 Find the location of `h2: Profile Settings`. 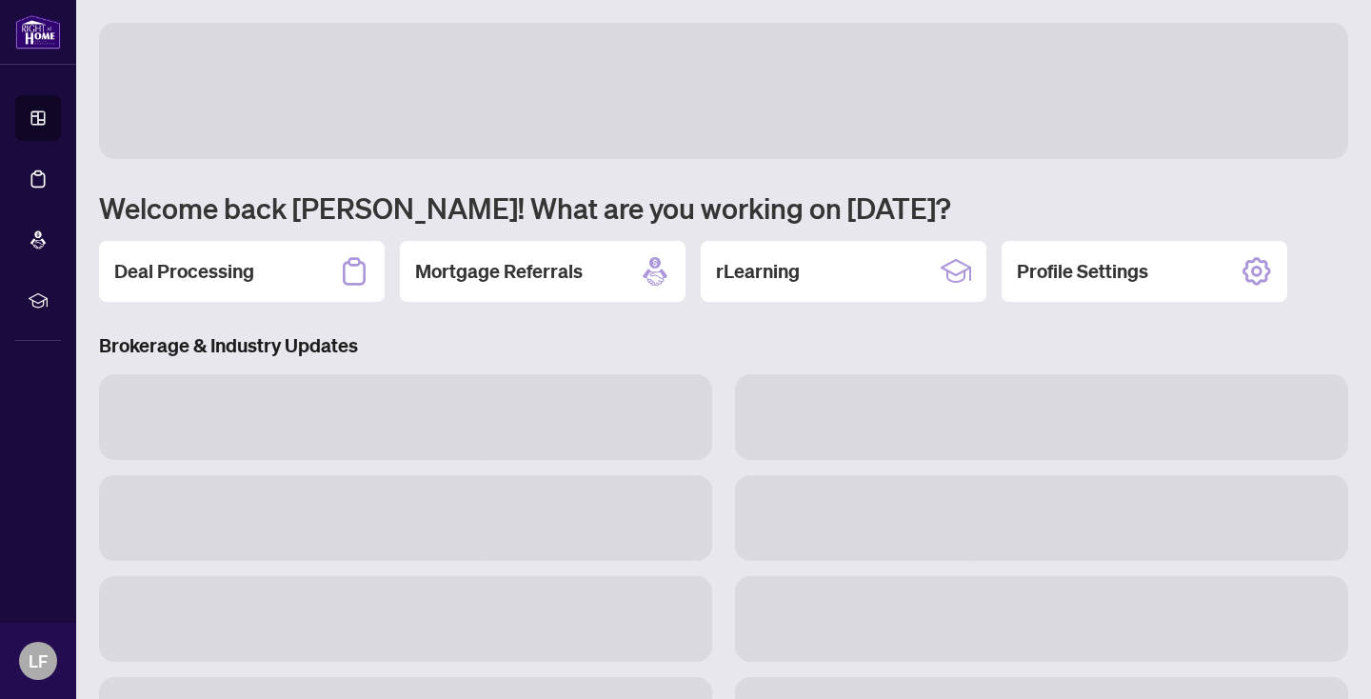

h2: Profile Settings is located at coordinates (1082, 271).